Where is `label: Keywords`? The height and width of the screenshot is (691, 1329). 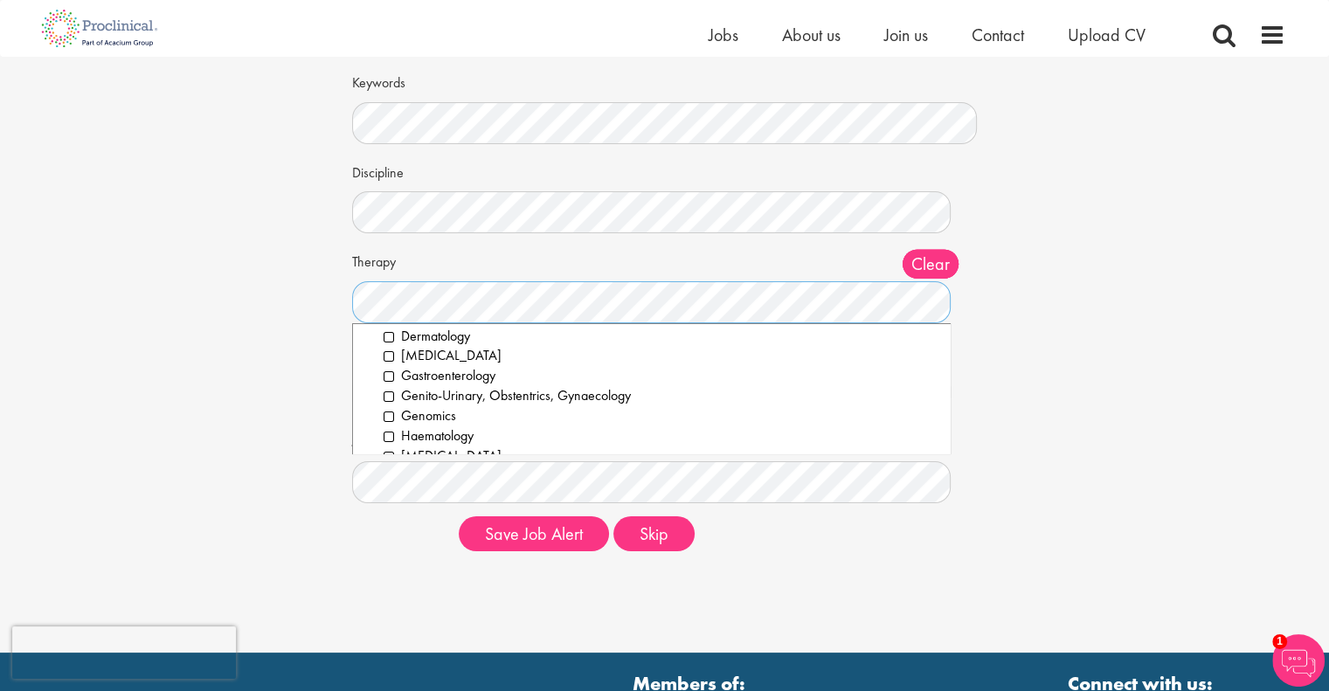 label: Keywords is located at coordinates (398, 80).